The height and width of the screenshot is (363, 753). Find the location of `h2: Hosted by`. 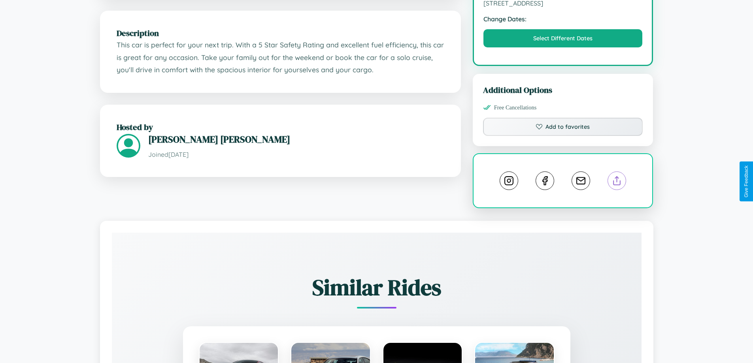

h2: Hosted by is located at coordinates (280, 127).